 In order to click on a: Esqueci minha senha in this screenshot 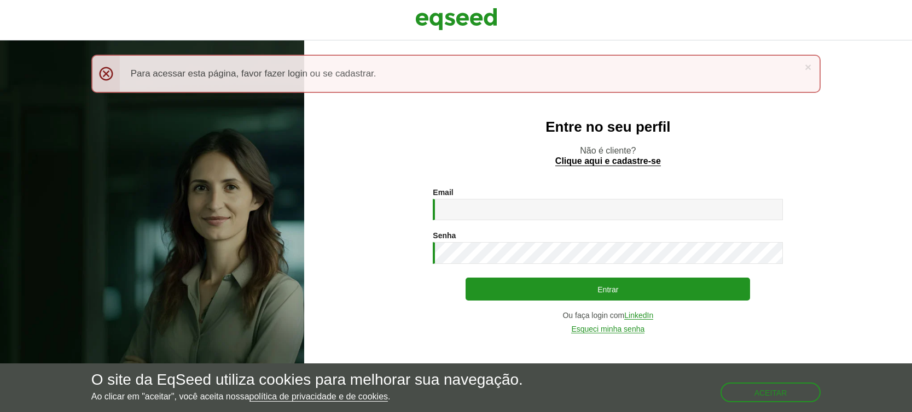, I will do `click(608, 329)`.